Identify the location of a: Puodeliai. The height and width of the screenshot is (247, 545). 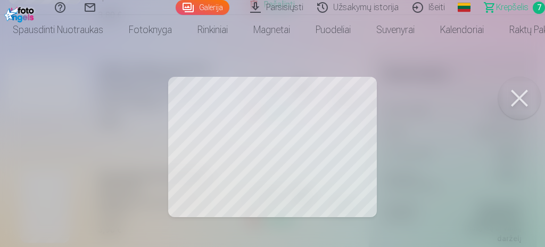
(333, 30).